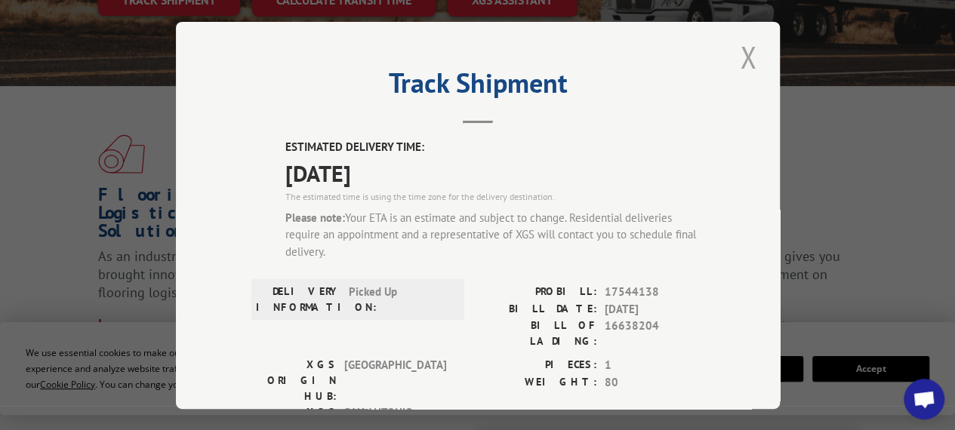 The width and height of the screenshot is (955, 430). Describe the element at coordinates (924, 399) in the screenshot. I see `a: Open chat` at that location.